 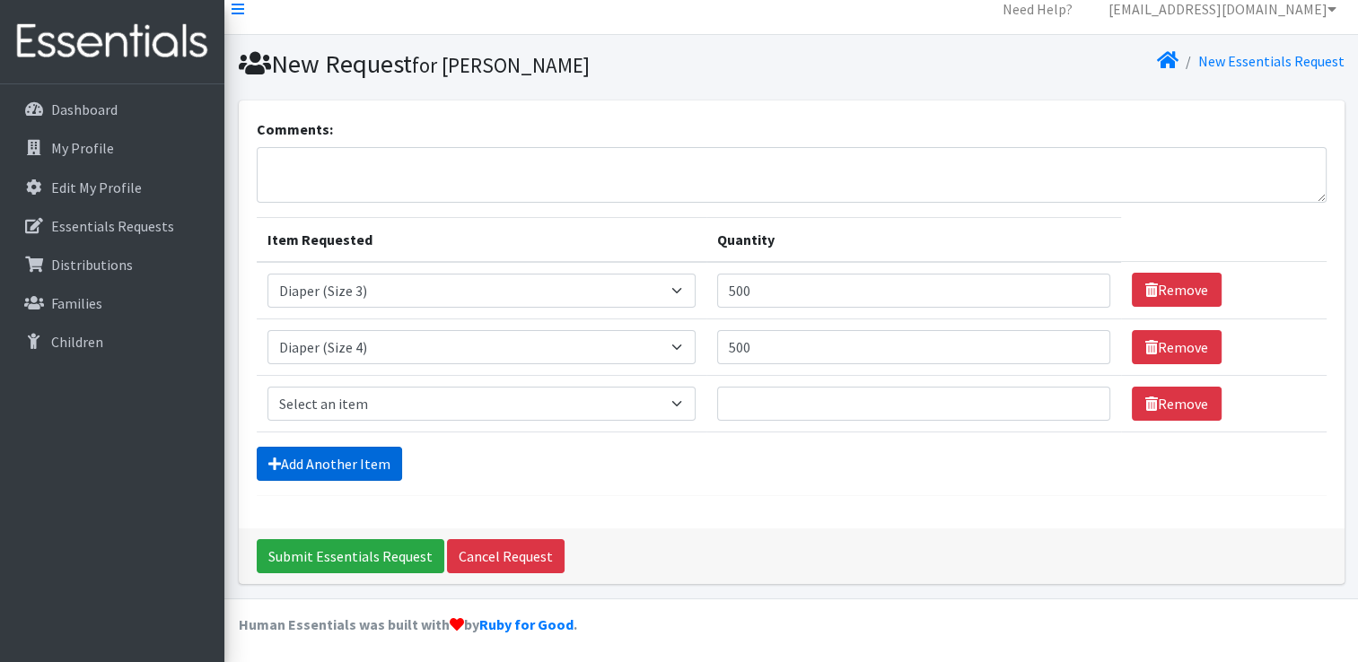 I want to click on a: Ruby for Good, so click(x=526, y=624).